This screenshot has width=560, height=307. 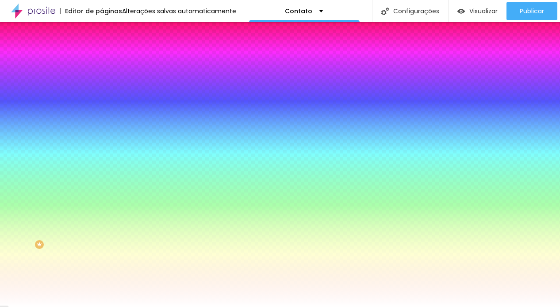 I want to click on div: Alterações salvas automaticamente, so click(x=179, y=11).